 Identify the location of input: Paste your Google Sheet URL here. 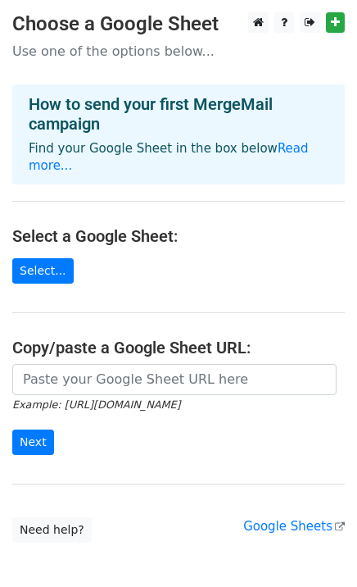
(175, 379).